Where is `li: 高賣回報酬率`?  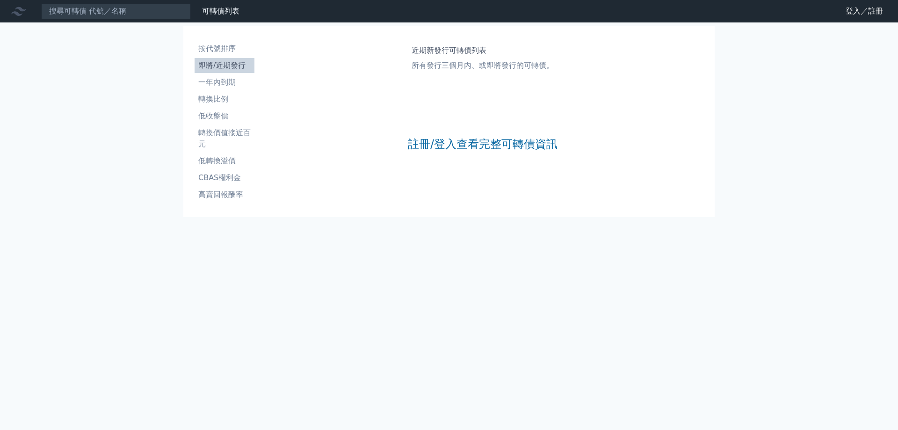
li: 高賣回報酬率 is located at coordinates (225, 195).